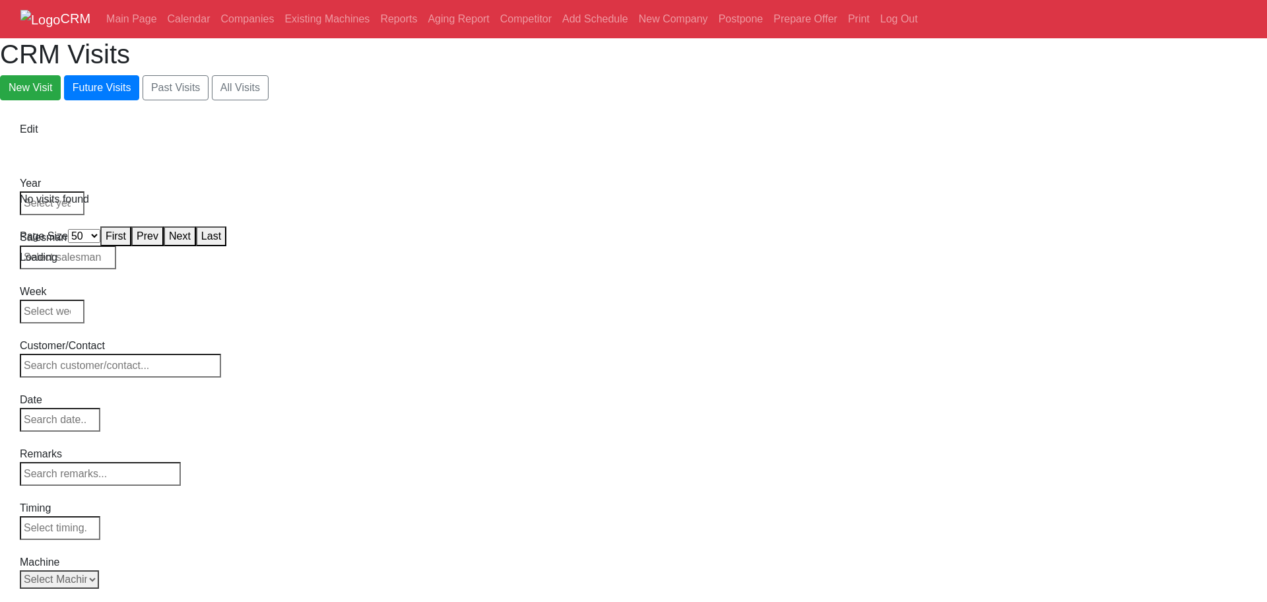 The image size is (1267, 602). What do you see at coordinates (116, 236) in the screenshot?
I see `button: First Page` at bounding box center [116, 236].